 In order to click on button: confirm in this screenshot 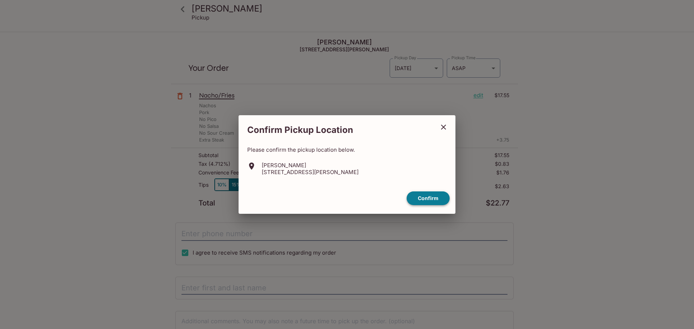, I will do `click(428, 199)`.